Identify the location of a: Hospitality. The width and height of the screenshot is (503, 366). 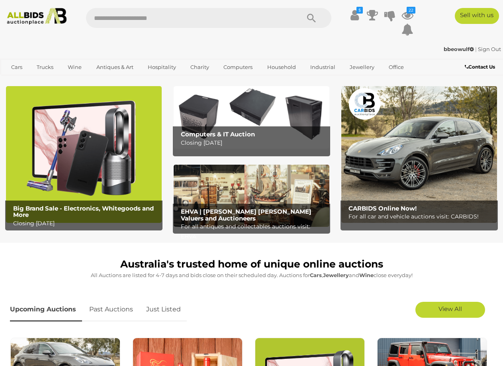
(162, 67).